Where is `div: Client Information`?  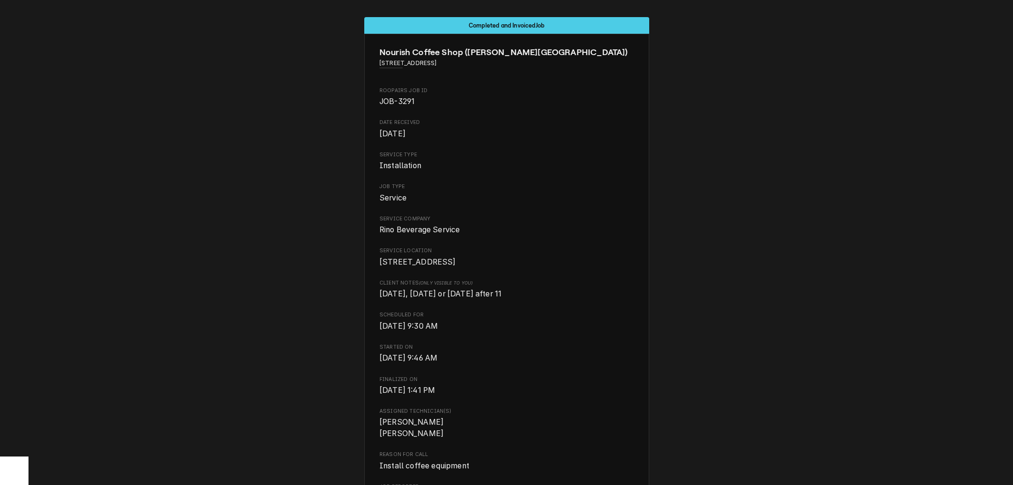
div: Client Information is located at coordinates (506, 60).